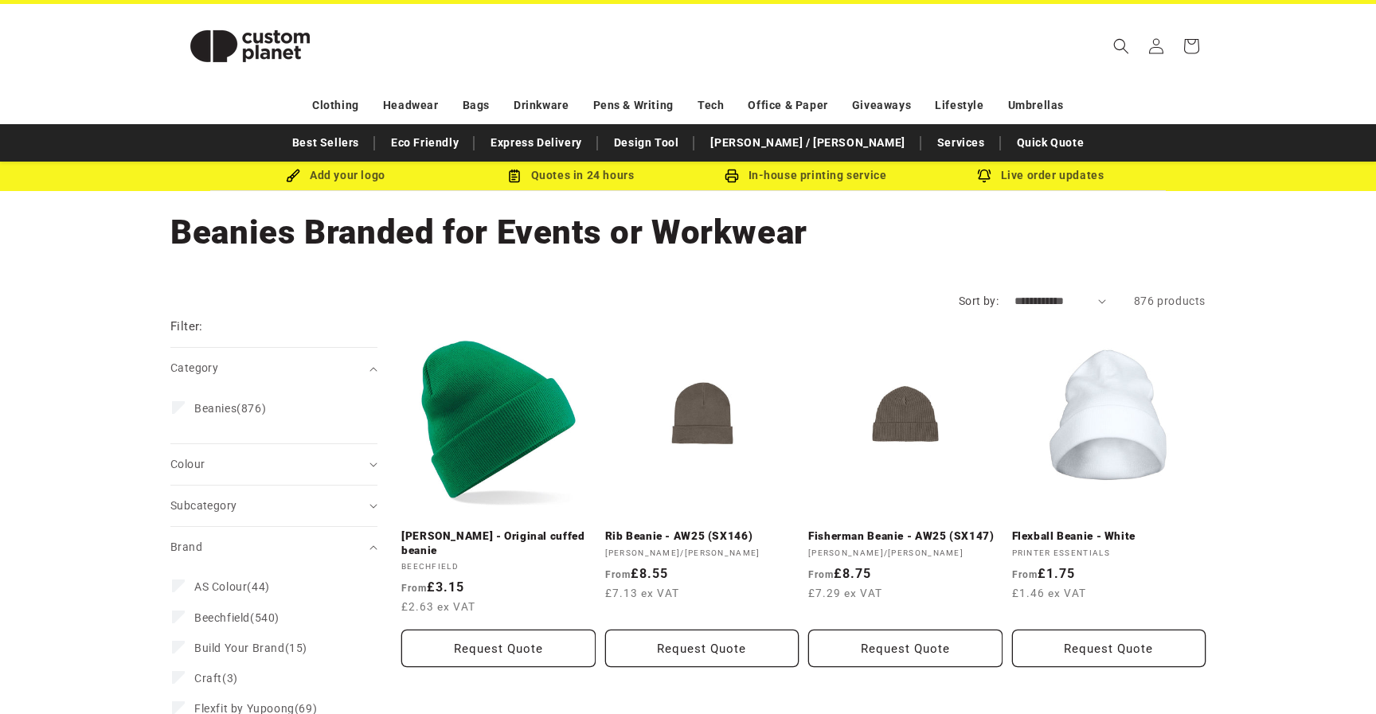 The width and height of the screenshot is (1376, 714). I want to click on div: In-house printing service, so click(805, 175).